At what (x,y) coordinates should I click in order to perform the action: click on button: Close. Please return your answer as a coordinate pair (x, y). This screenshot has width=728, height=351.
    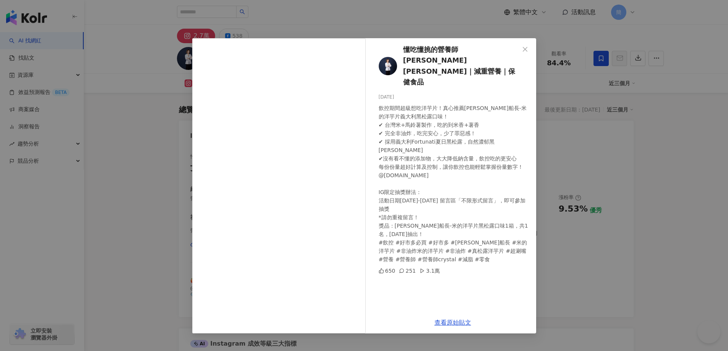
    Looking at the image, I should click on (525, 49).